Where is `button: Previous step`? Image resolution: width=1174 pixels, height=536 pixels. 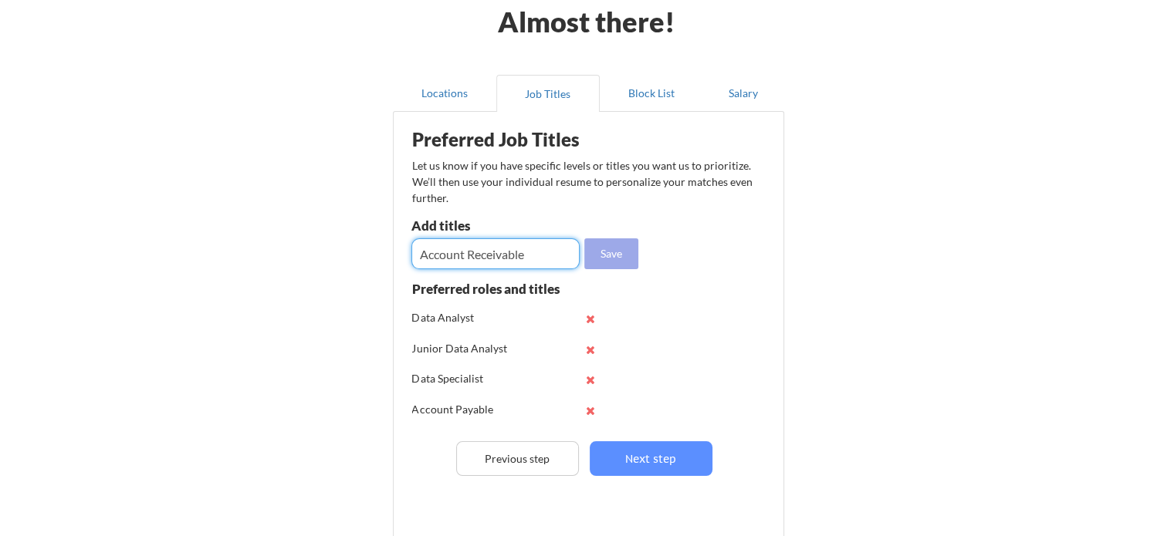 button: Previous step is located at coordinates (517, 458).